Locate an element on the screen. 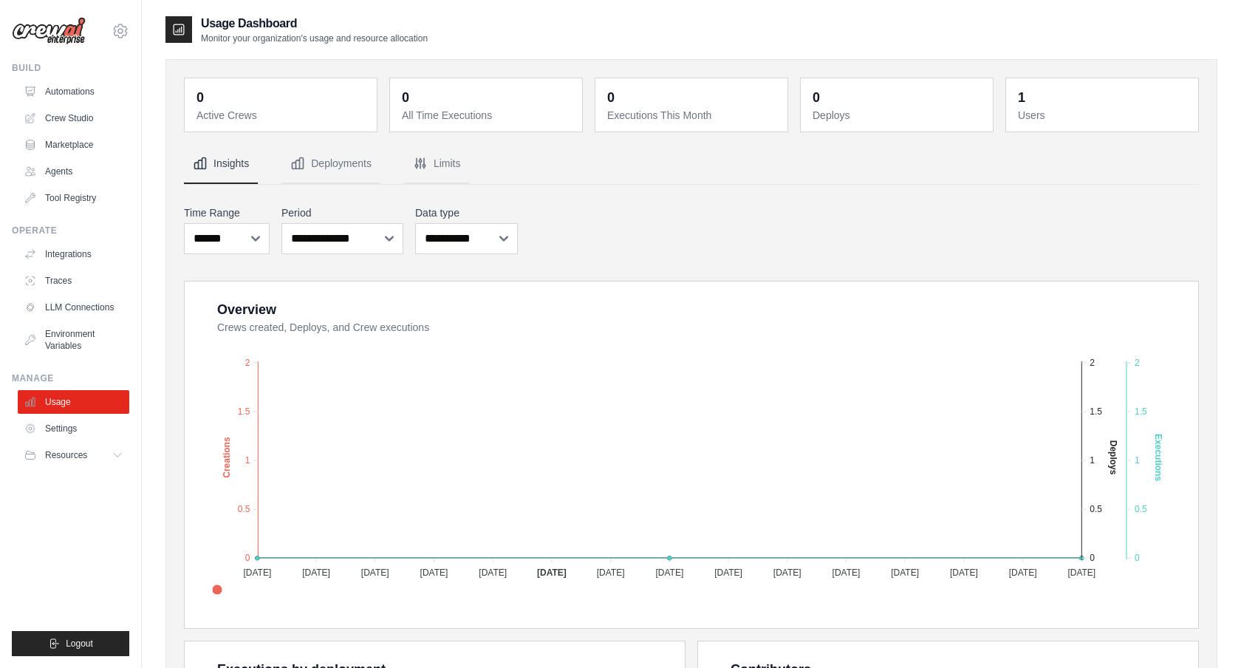 This screenshot has height=668, width=1241. a: Crew Studio is located at coordinates (73, 118).